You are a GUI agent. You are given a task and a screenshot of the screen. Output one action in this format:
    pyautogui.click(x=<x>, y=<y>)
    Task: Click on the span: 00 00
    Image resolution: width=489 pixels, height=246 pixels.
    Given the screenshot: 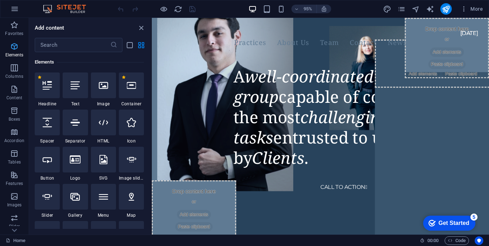 What is the action you would take?
    pyautogui.click(x=432, y=241)
    